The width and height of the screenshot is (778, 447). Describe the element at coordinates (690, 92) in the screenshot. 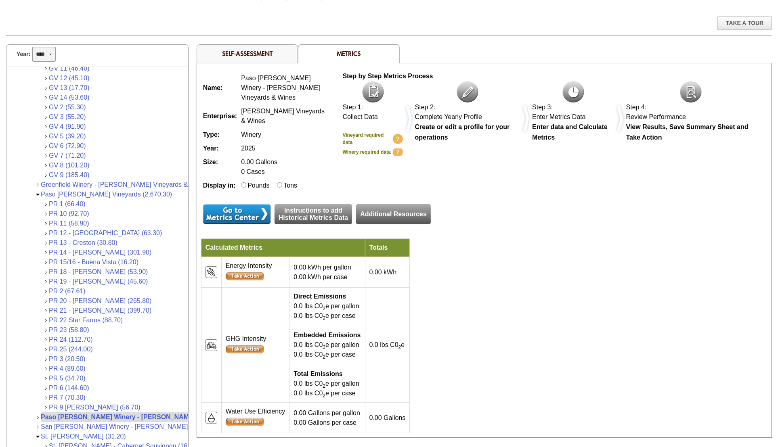

I see `img: icon-review.png` at that location.